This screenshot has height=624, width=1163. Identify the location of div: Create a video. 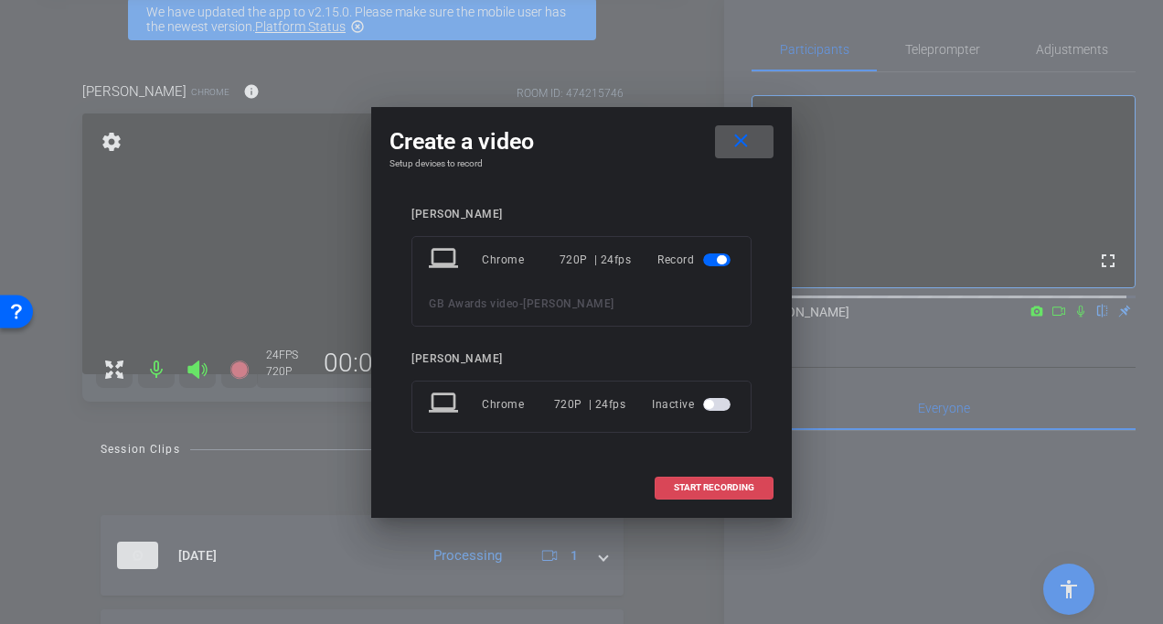
(582, 142).